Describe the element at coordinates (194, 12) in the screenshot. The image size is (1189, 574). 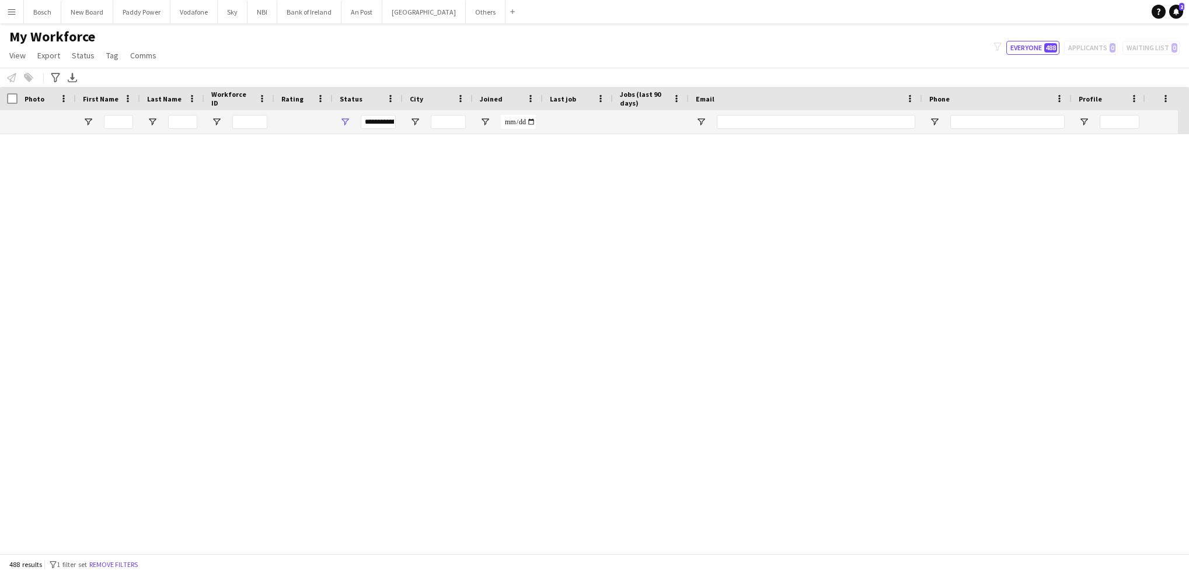
I see `button: Vodafone` at that location.